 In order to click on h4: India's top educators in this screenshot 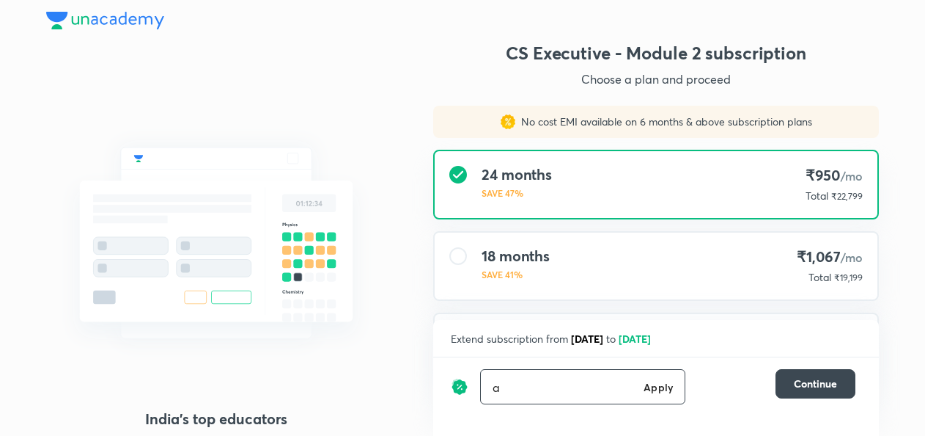, I will do `click(216, 419)`.